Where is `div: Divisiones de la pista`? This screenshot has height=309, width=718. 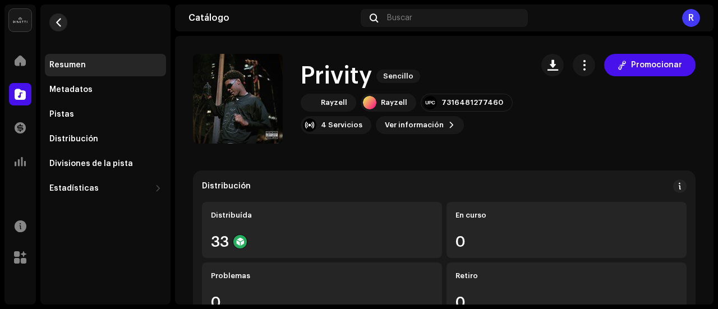 div: Divisiones de la pista is located at coordinates (91, 164).